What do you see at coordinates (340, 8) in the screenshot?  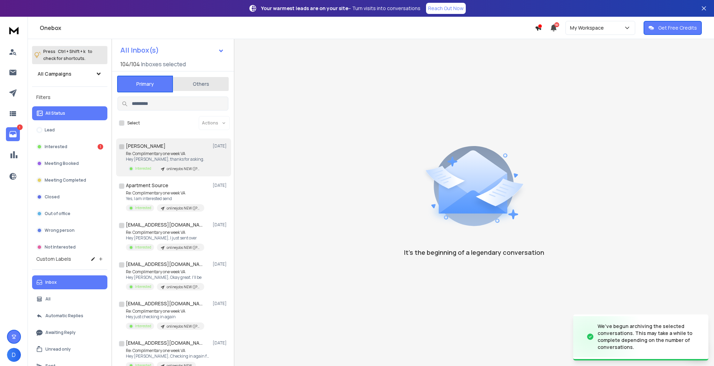 I see `p: – Turn visits into conversations` at bounding box center [340, 8].